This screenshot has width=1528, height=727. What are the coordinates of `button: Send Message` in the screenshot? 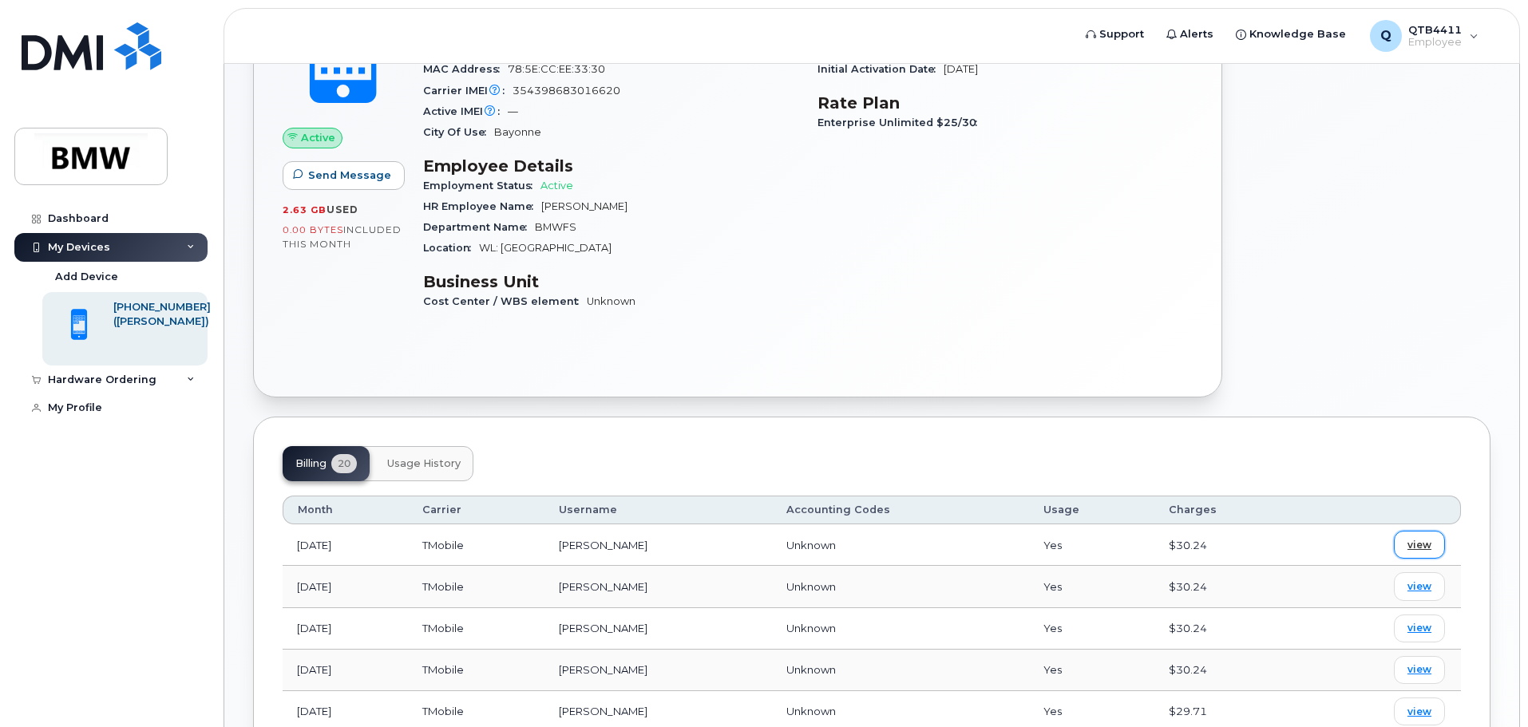 It's located at (343, 176).